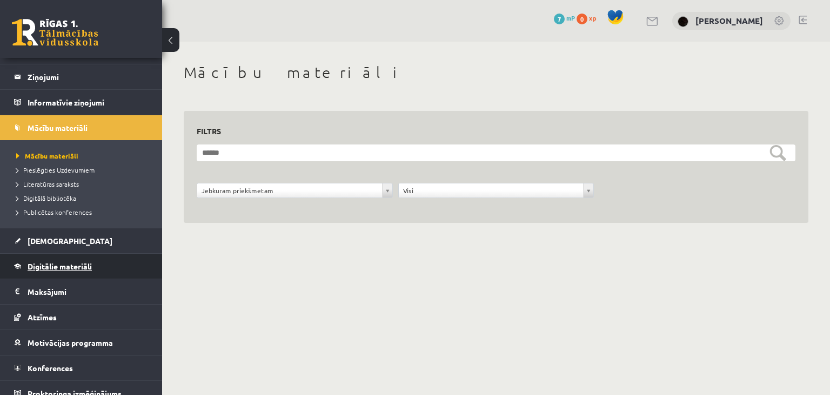 Image resolution: width=830 pixels, height=395 pixels. Describe the element at coordinates (42, 317) in the screenshot. I see `span: Atzīmes` at that location.